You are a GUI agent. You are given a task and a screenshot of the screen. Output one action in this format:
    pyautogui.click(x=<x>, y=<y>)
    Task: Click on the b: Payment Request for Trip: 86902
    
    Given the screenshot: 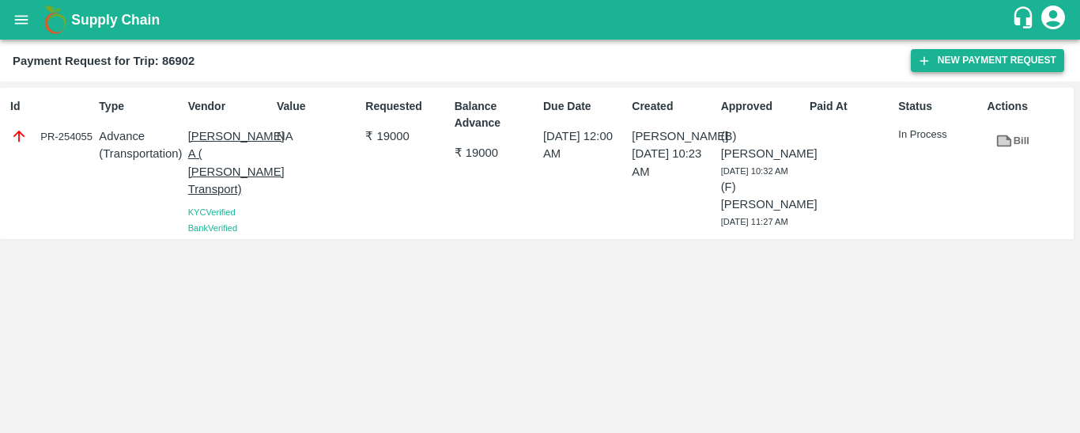 What is the action you would take?
    pyautogui.click(x=104, y=61)
    